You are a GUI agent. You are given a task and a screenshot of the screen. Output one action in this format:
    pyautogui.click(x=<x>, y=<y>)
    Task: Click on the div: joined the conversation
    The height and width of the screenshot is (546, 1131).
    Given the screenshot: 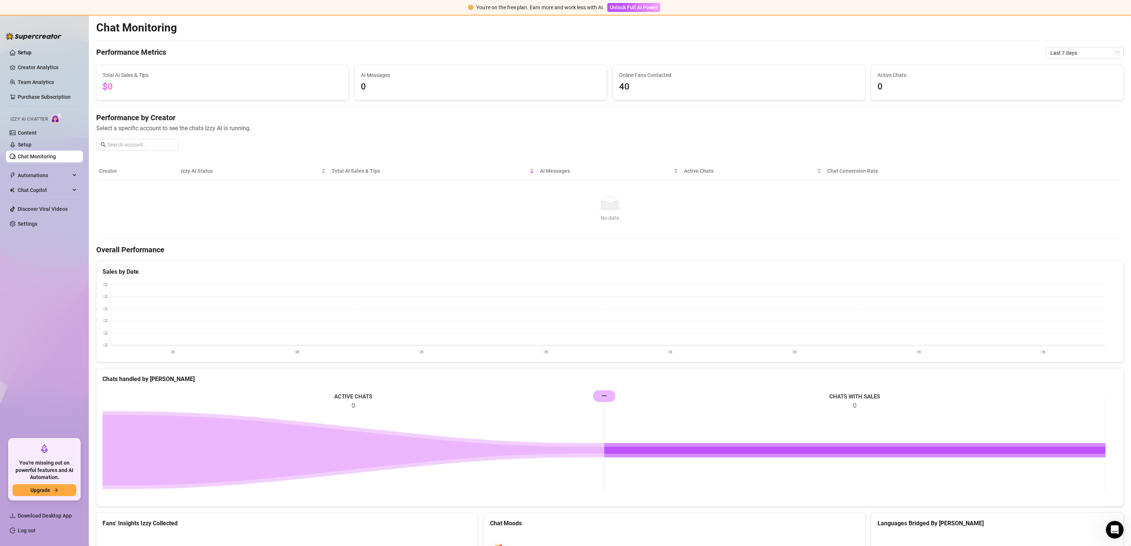 What is the action you would take?
    pyautogui.click(x=79, y=96)
    